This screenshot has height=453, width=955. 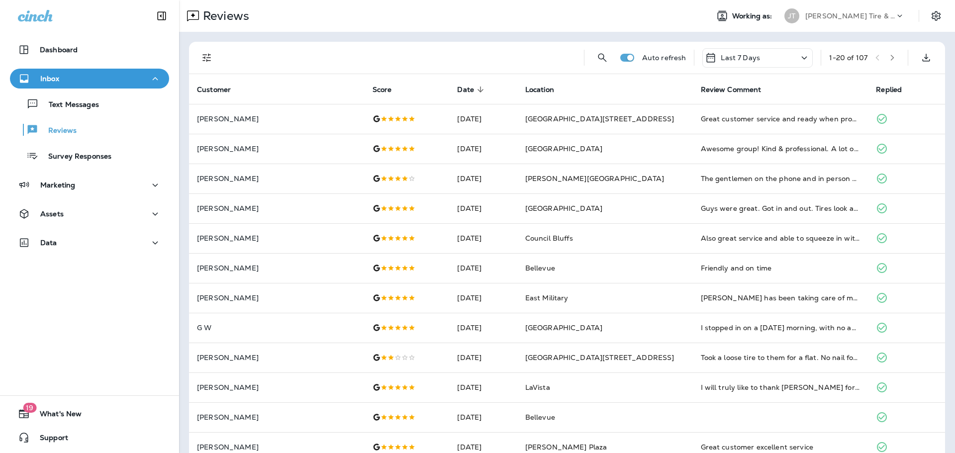 What do you see at coordinates (56, 416) in the screenshot?
I see `span: What's New` at bounding box center [56, 416].